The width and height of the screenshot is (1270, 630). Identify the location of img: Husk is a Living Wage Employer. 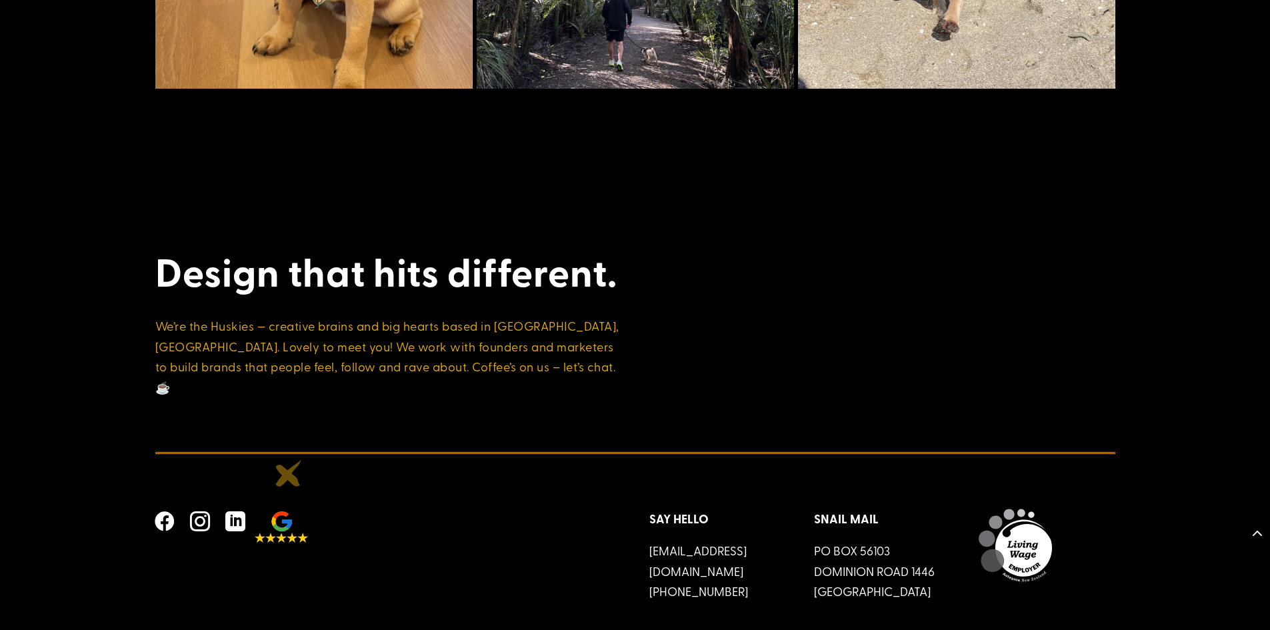
(1015, 545).